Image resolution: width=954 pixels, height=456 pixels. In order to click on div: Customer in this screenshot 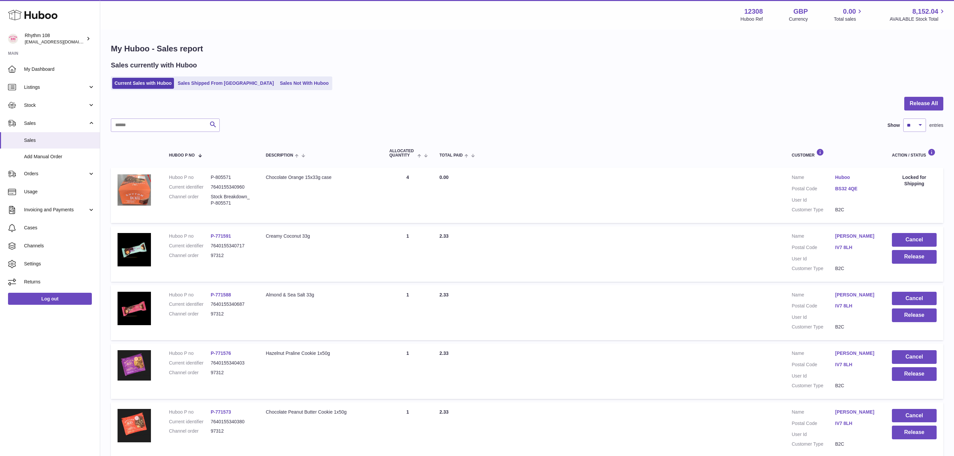, I will do `click(835, 153)`.